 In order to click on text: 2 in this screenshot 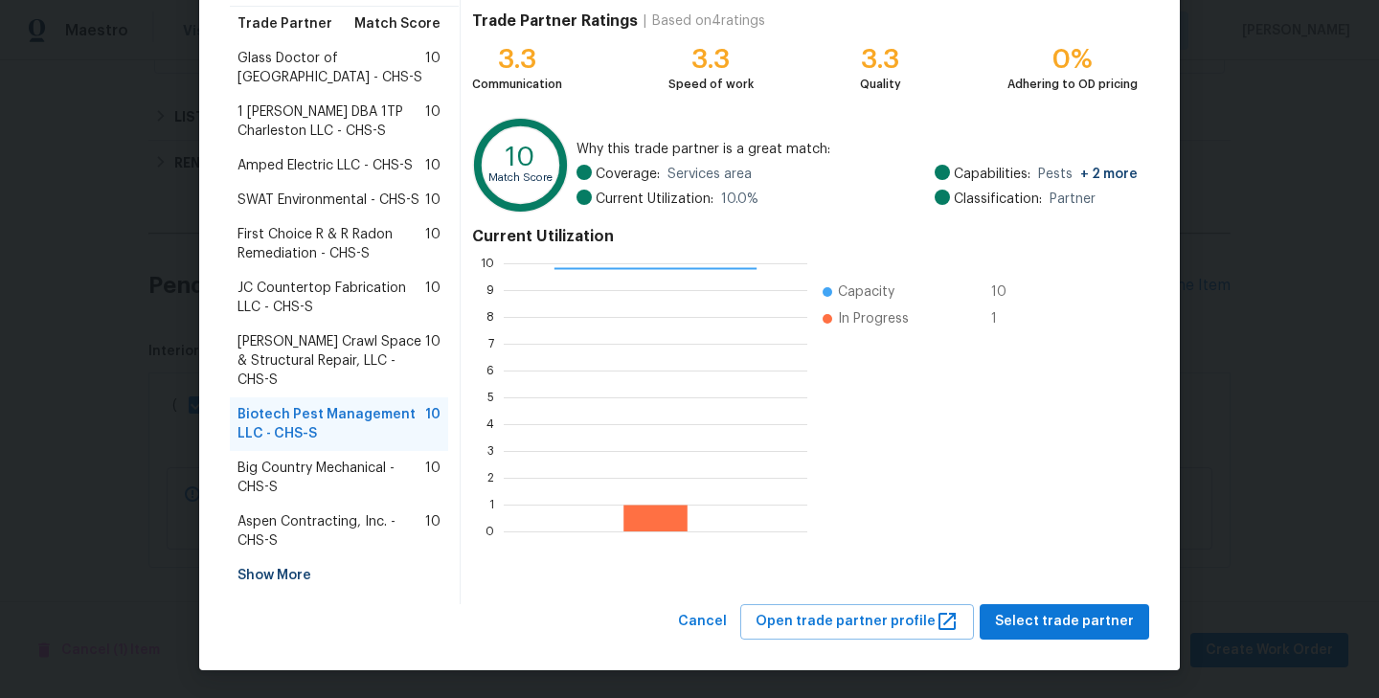, I will do `click(490, 478)`.